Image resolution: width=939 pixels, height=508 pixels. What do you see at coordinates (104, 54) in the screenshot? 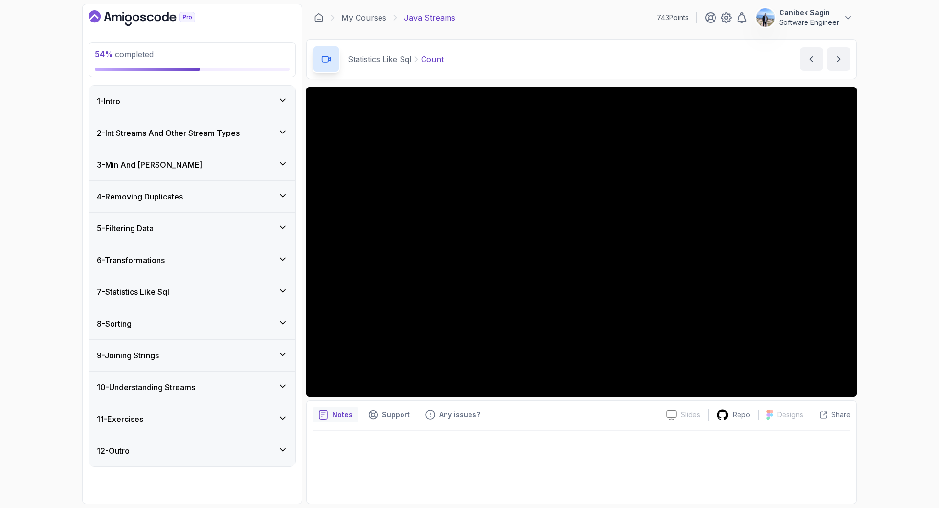
I see `span: 54 %` at bounding box center [104, 54].